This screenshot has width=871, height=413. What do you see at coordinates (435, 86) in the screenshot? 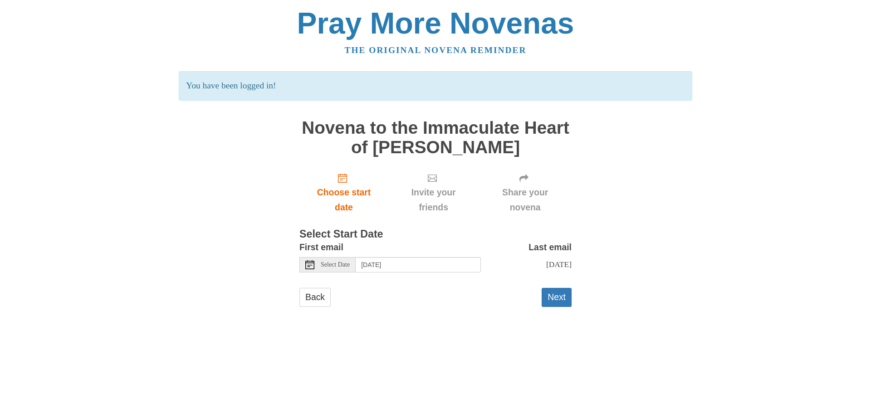
I see `p: You have been logged in!` at bounding box center [435, 86].